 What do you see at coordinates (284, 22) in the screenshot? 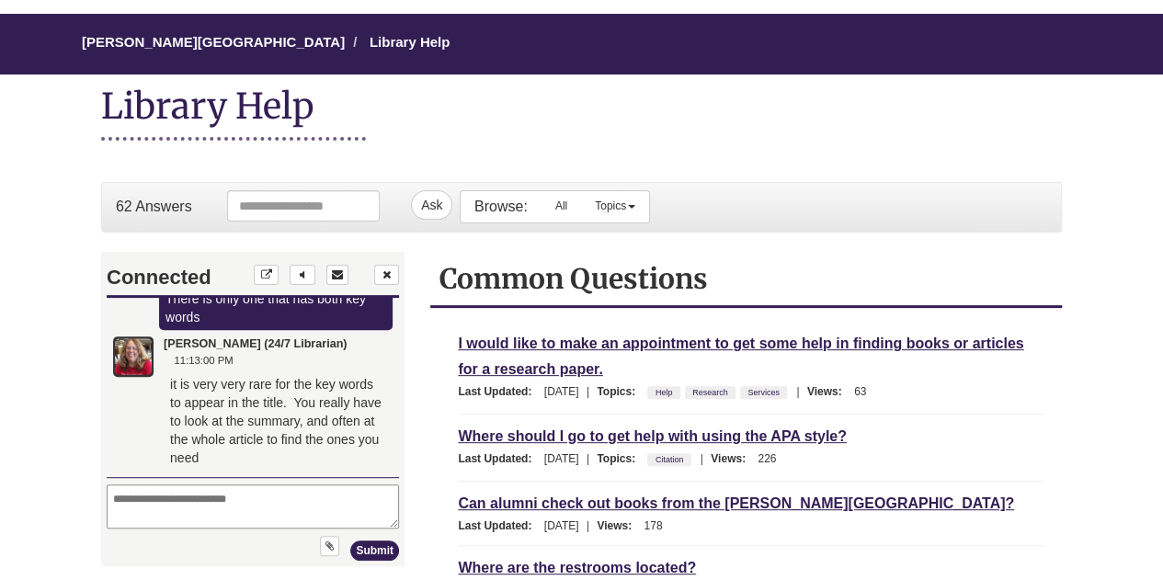
I see `button: End Chat` at bounding box center [284, 22].